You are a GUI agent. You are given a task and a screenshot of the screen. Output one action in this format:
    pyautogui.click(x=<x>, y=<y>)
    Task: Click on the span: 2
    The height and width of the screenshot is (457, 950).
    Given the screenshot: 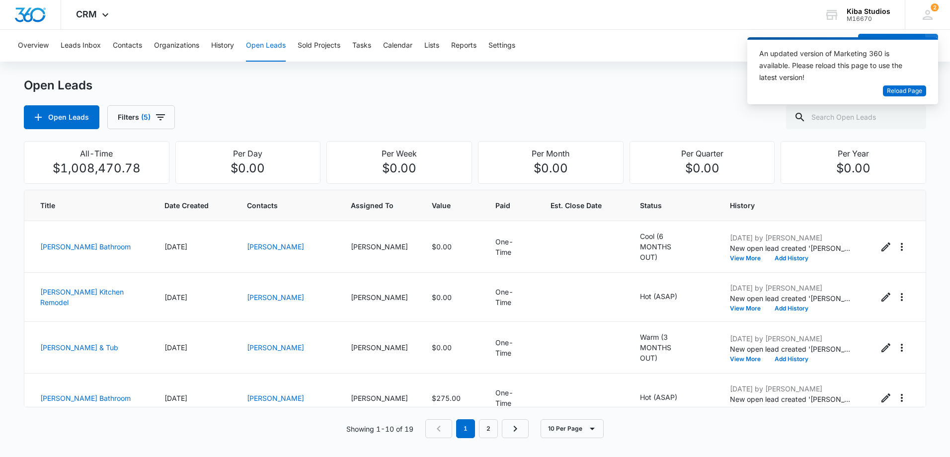 What is the action you would take?
    pyautogui.click(x=935, y=7)
    